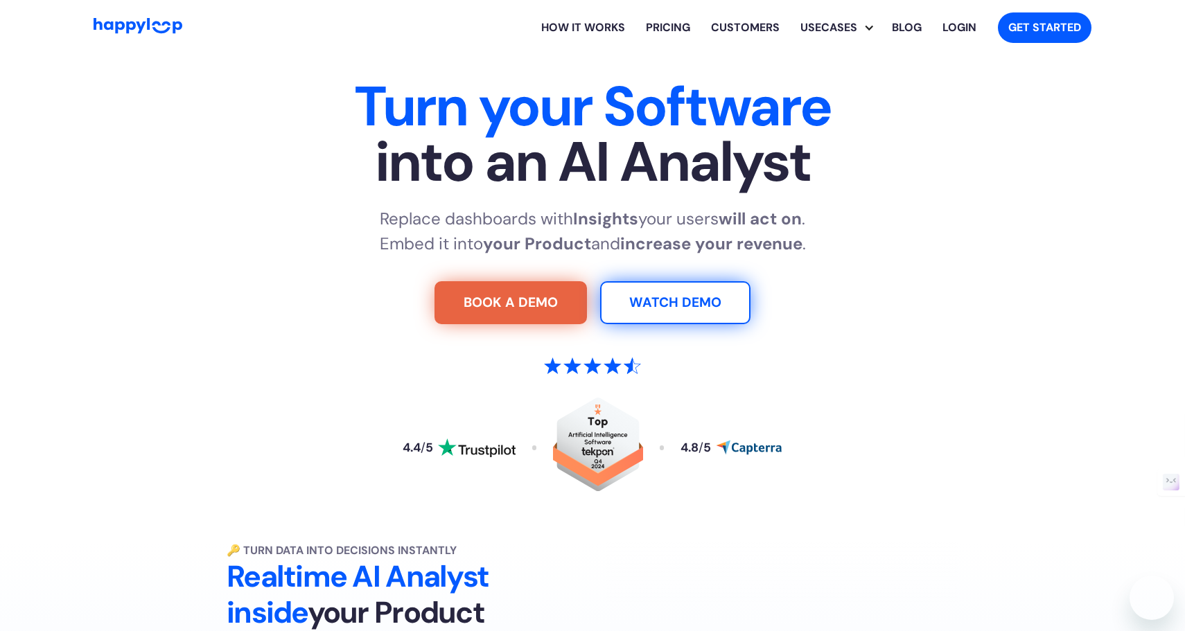  I want to click on span: into an AI Analyst, so click(592, 162).